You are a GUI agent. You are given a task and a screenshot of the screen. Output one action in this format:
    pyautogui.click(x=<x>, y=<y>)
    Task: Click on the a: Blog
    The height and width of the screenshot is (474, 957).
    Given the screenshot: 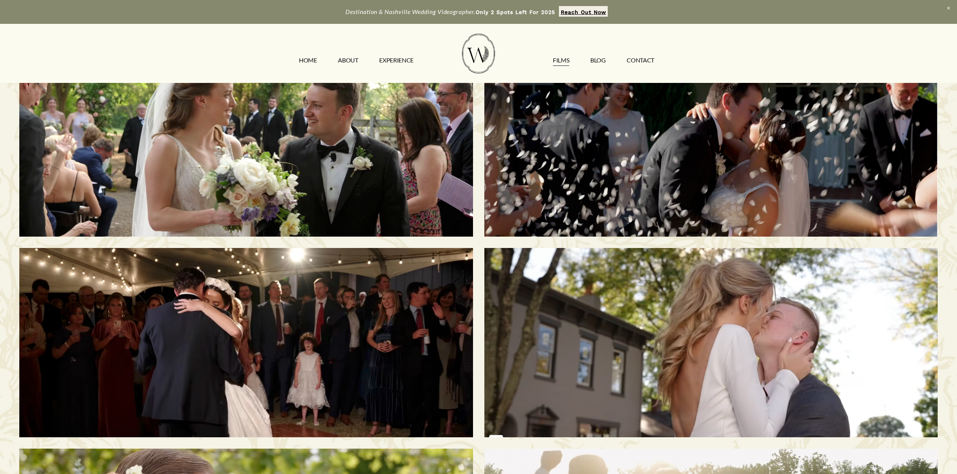 What is the action you would take?
    pyautogui.click(x=598, y=61)
    